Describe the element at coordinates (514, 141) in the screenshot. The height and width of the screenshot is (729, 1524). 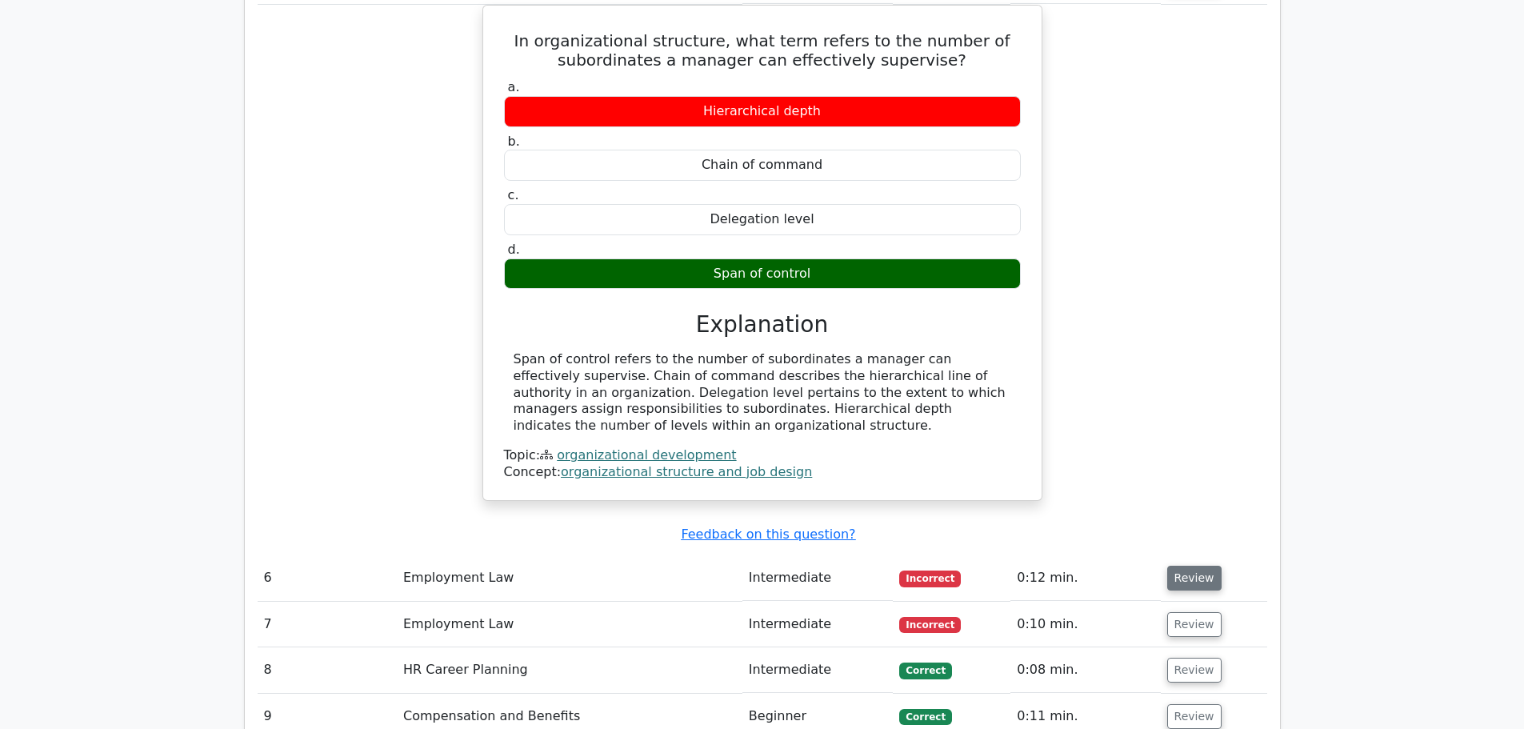
I see `span: b.` at that location.